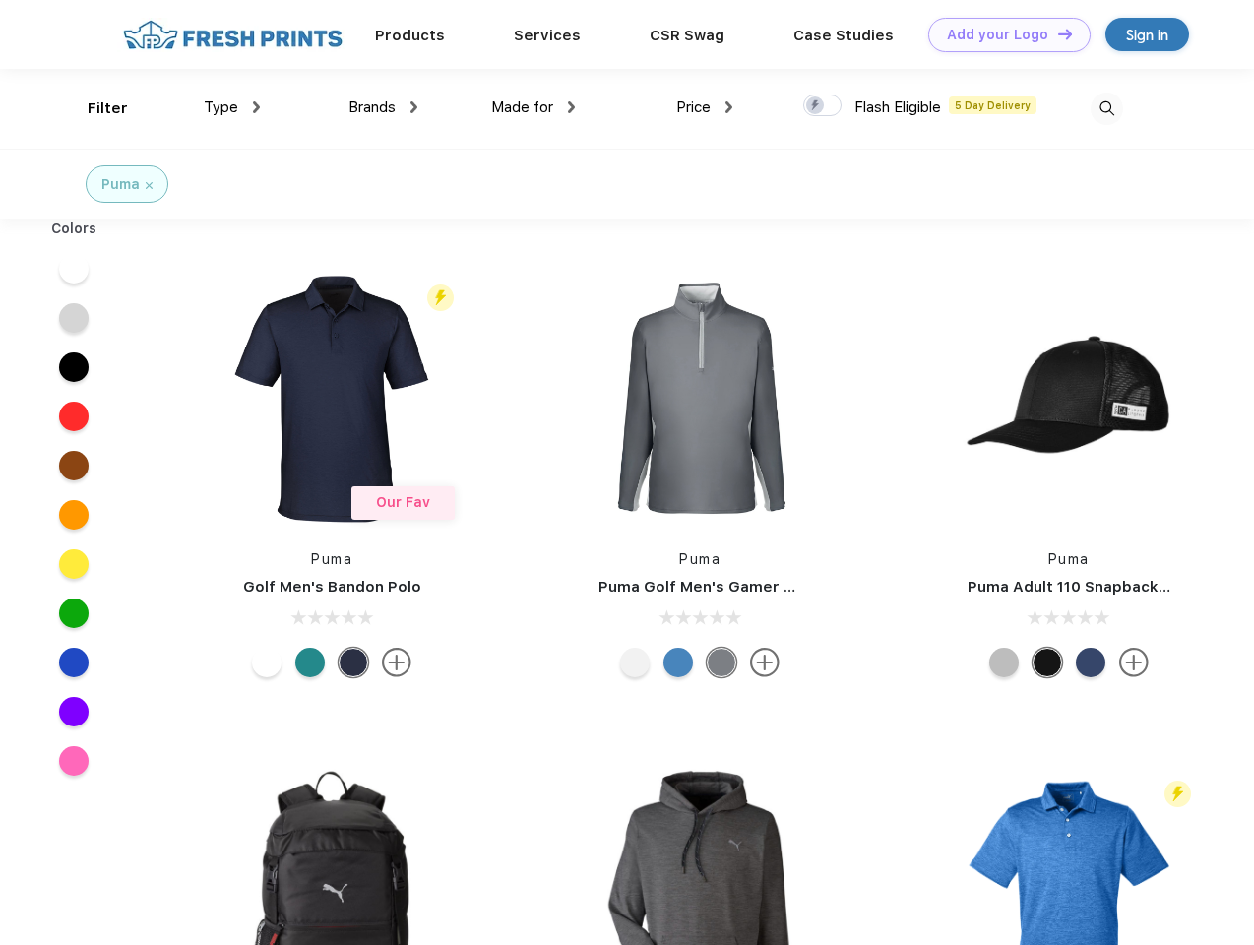 This screenshot has width=1254, height=945. Describe the element at coordinates (1047, 663) in the screenshot. I see `div: Pma Blk with Pma Blk` at that location.